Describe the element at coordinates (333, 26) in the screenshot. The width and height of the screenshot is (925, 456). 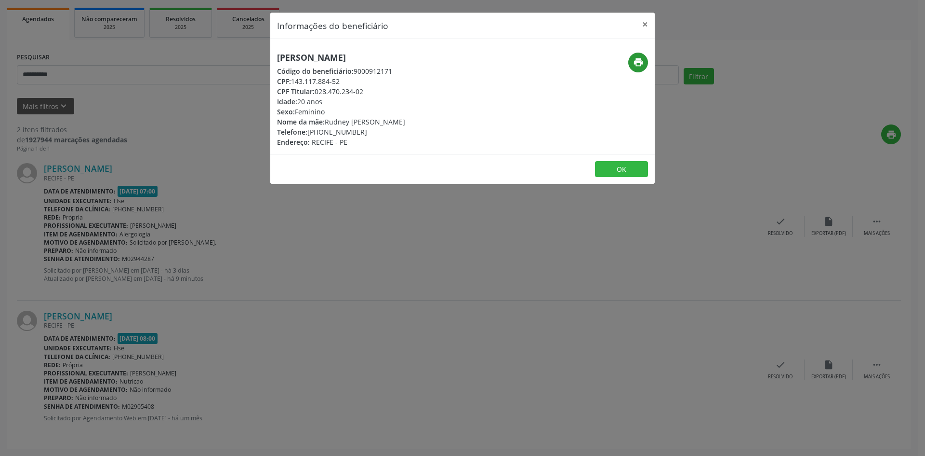
I see `h5: Informações do beneficiário` at that location.